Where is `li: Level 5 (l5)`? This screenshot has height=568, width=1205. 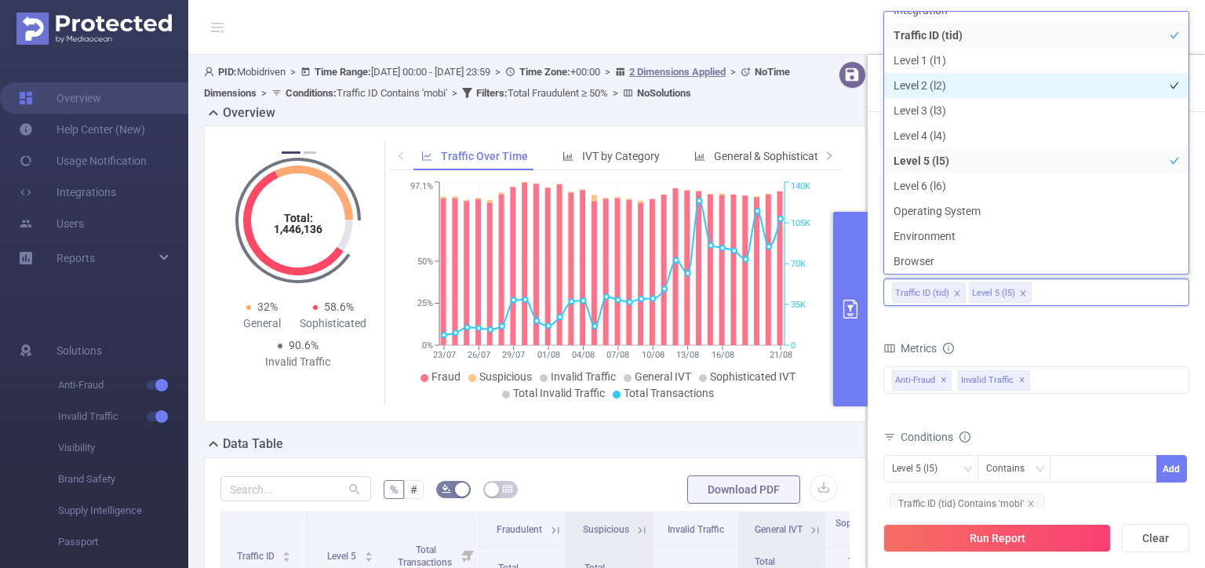
li: Level 5 (l5) is located at coordinates (1036, 161).